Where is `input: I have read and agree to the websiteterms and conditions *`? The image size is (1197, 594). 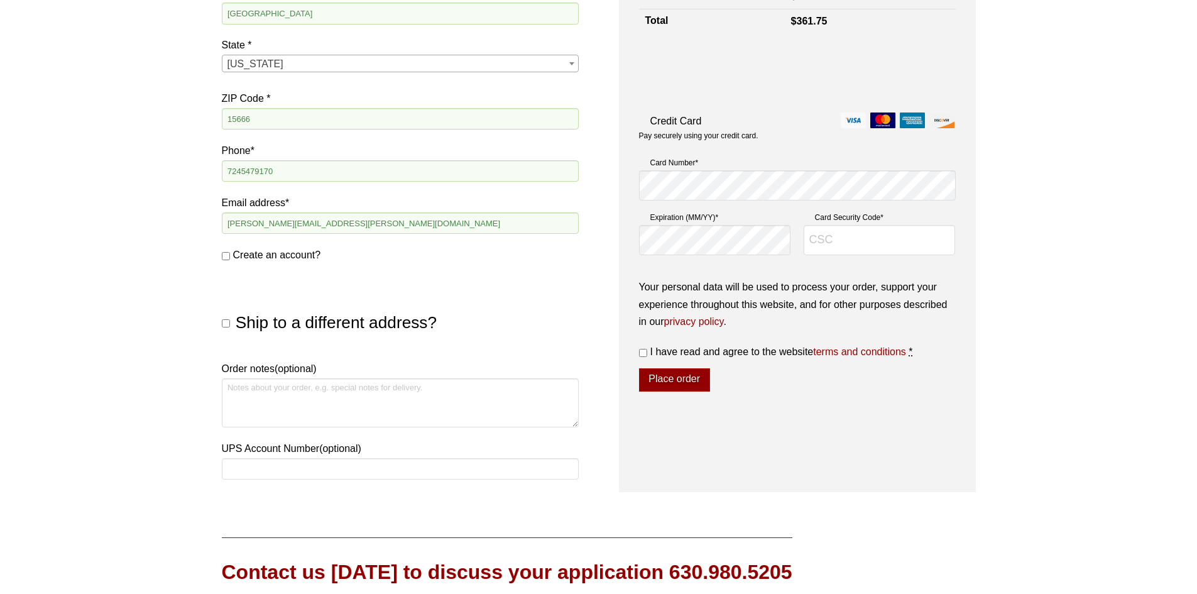
input: I have read and agree to the websiteterms and conditions * is located at coordinates (643, 352).